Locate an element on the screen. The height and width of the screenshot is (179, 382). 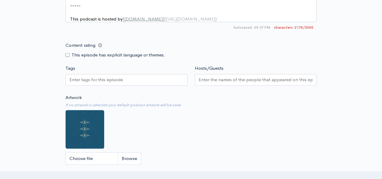
small: If no artwork is selected your default podcast artwork will be used is located at coordinates (191, 105).